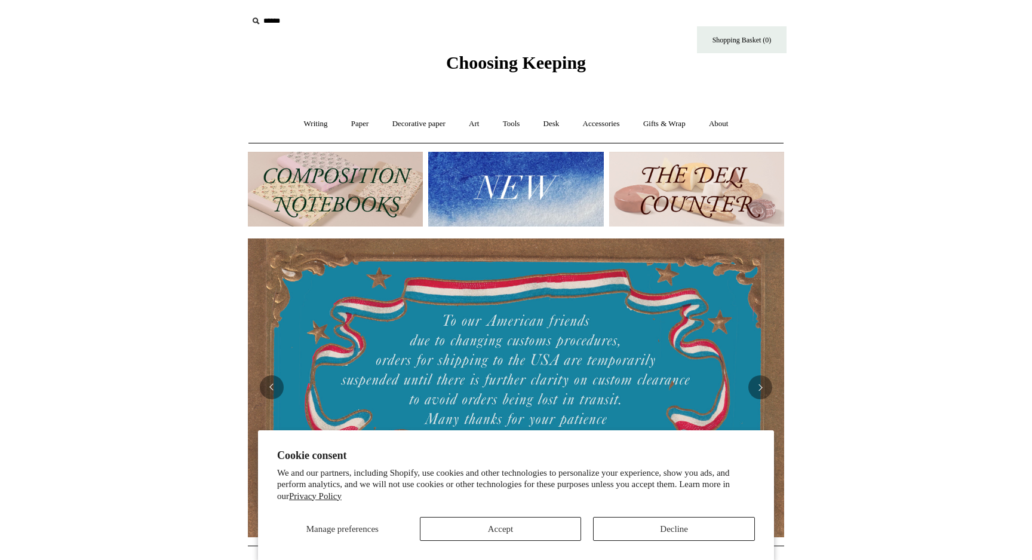 This screenshot has height=560, width=1032. I want to click on a: Paper, so click(360, 124).